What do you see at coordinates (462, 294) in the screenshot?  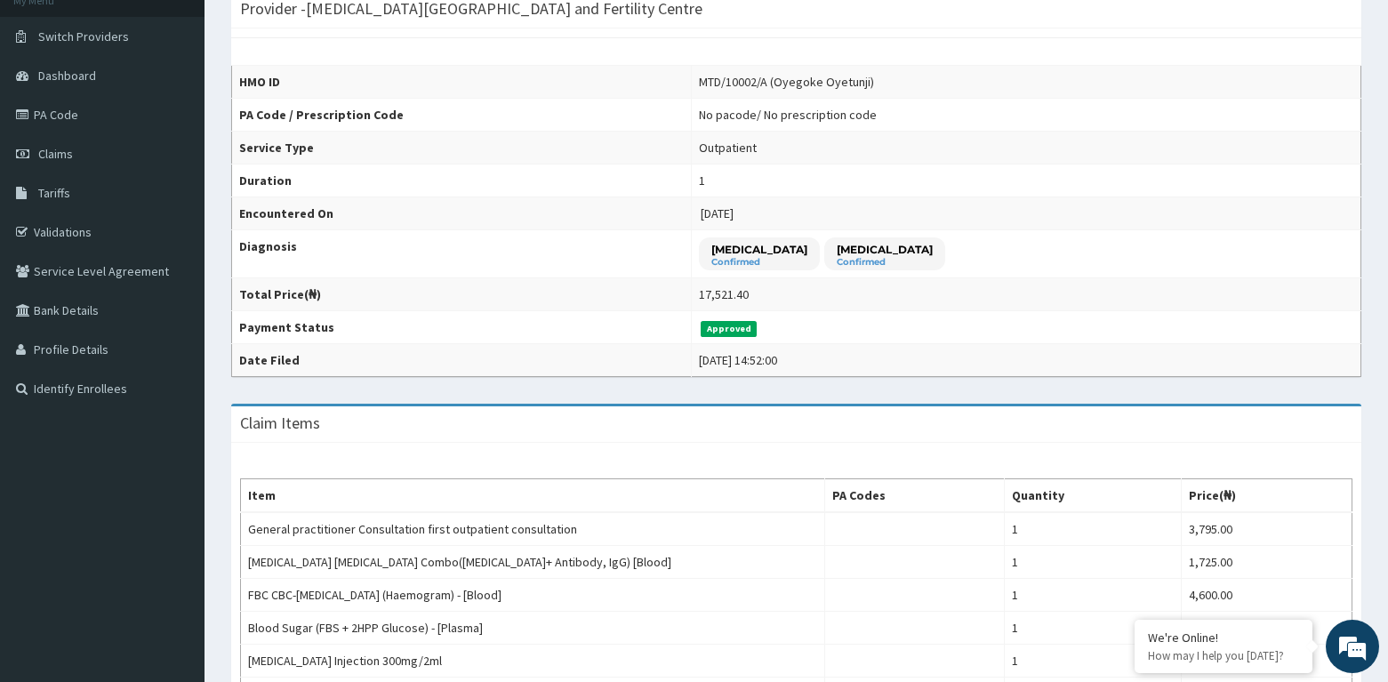 I see `th: Total Price(₦)` at bounding box center [462, 294].